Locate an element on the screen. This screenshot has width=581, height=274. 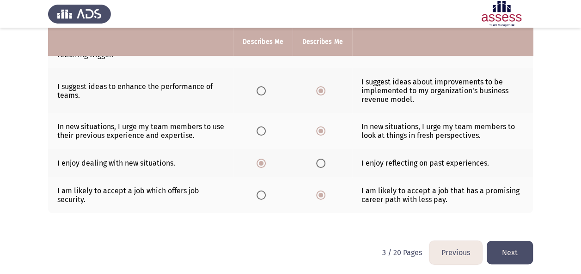
td: In new situations, I urge my team members to look at things in fresh perspectives. is located at coordinates (442, 131).